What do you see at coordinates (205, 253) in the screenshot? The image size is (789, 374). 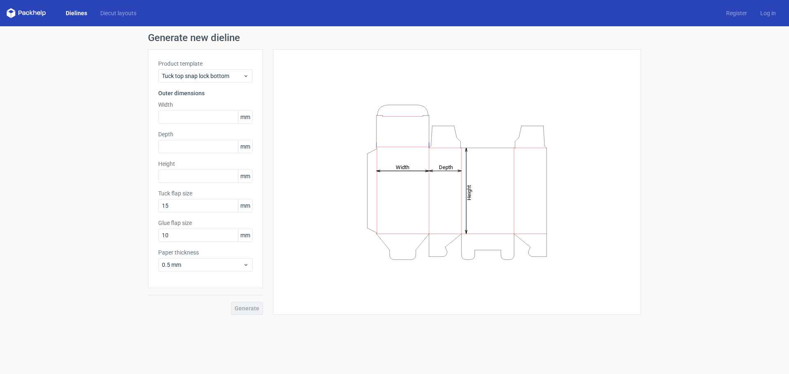 I see `label: Paper thickness` at bounding box center [205, 253].